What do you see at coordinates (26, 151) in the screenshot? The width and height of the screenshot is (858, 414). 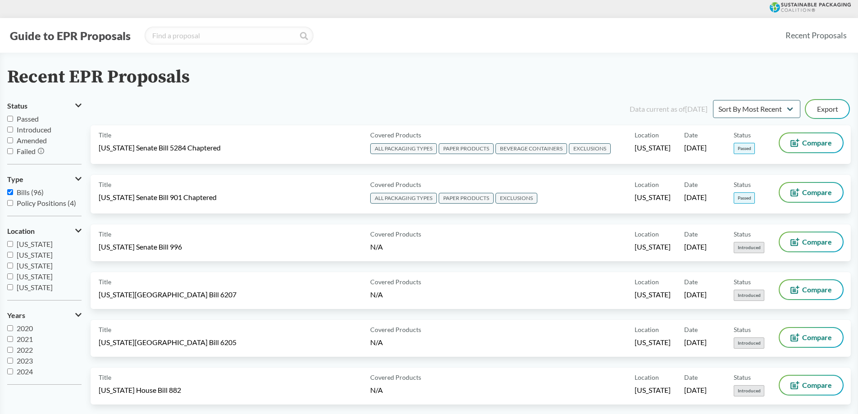 I see `span: Failed` at bounding box center [26, 151].